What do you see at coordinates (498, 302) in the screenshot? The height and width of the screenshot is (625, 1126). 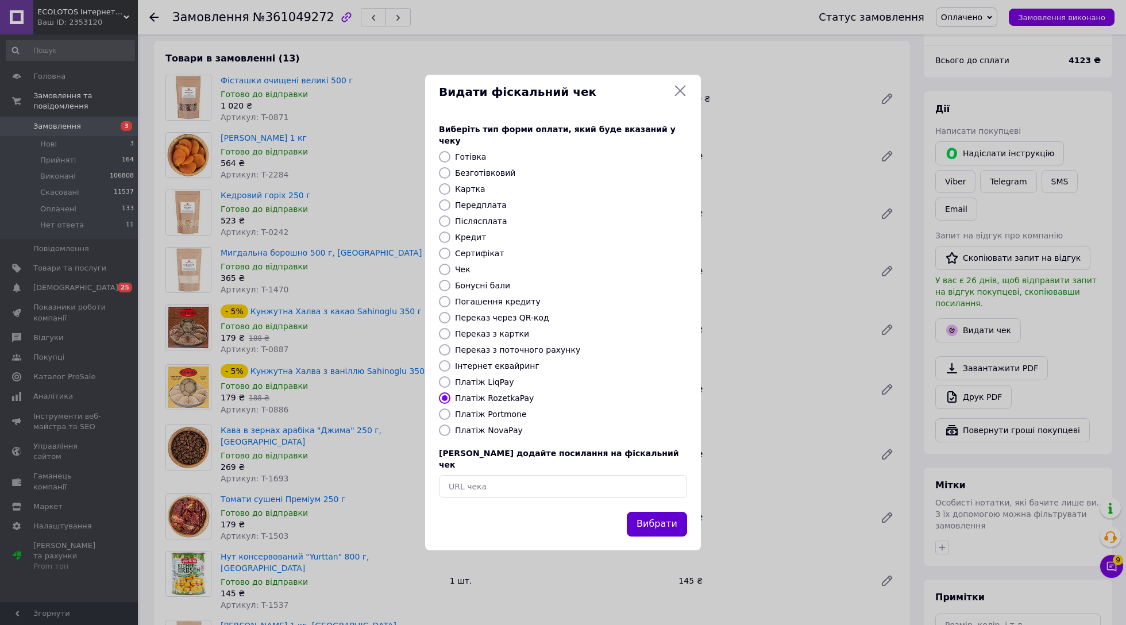 I see `label: Погашення кредиту` at bounding box center [498, 302].